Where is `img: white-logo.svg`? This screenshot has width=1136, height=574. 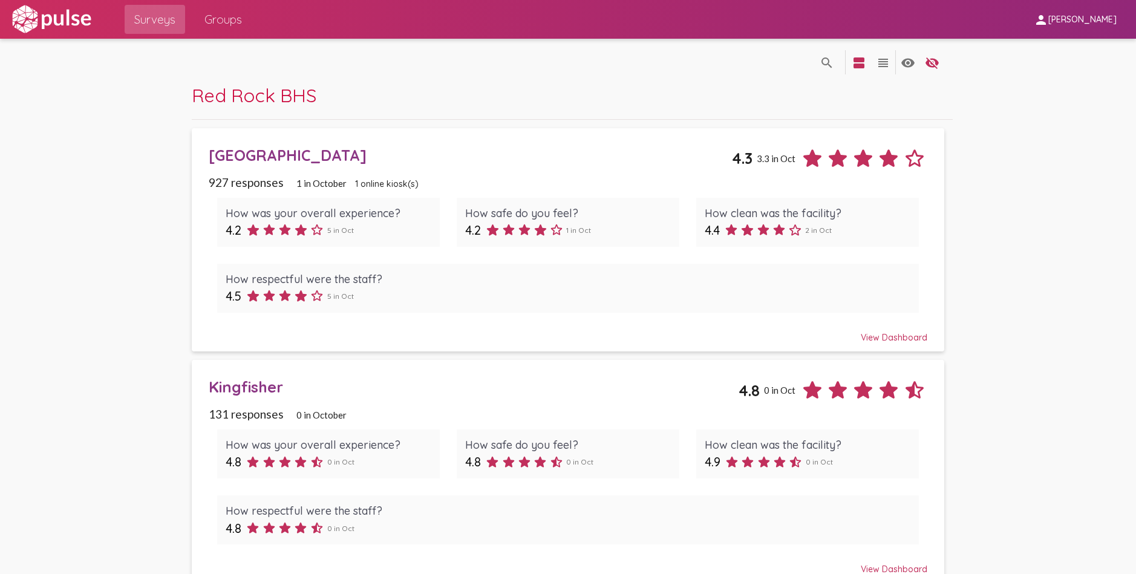 img: white-logo.svg is located at coordinates (51, 19).